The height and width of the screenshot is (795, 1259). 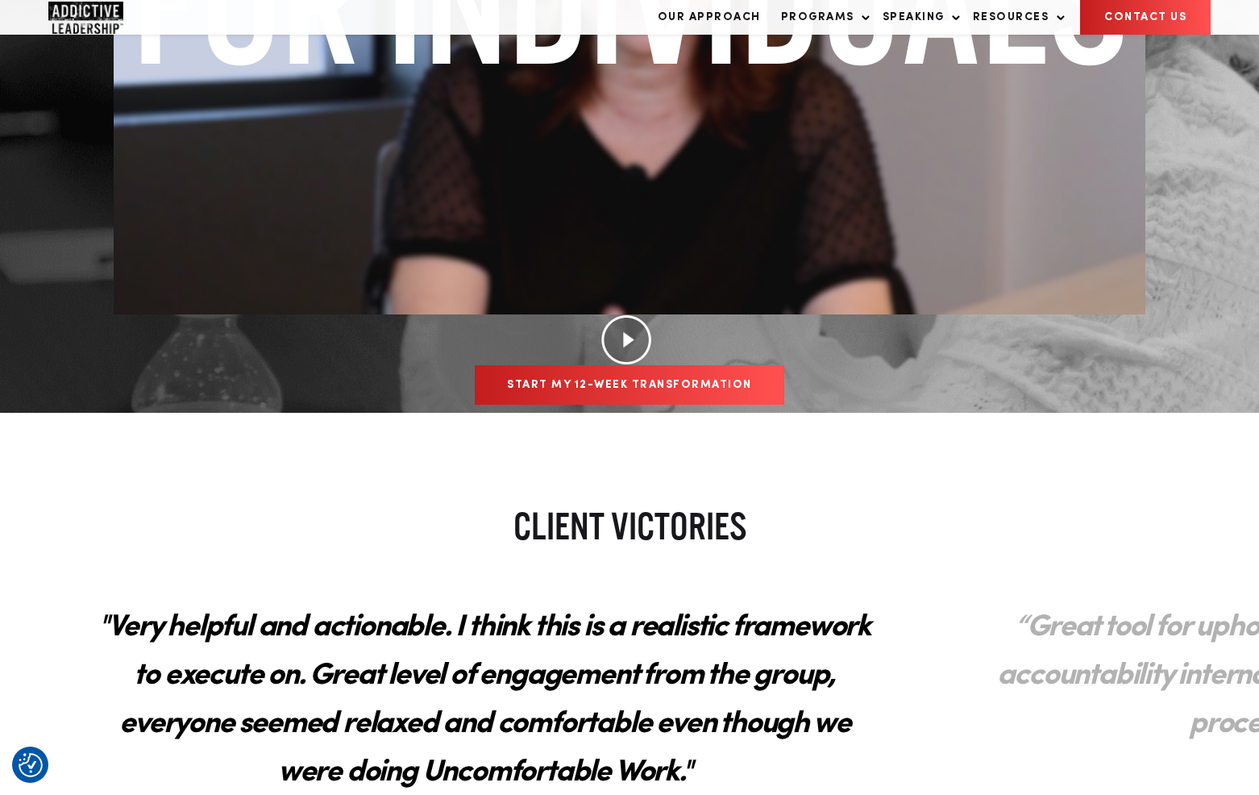 I want to click on h2: CLIENT VICTORIES, so click(x=630, y=526).